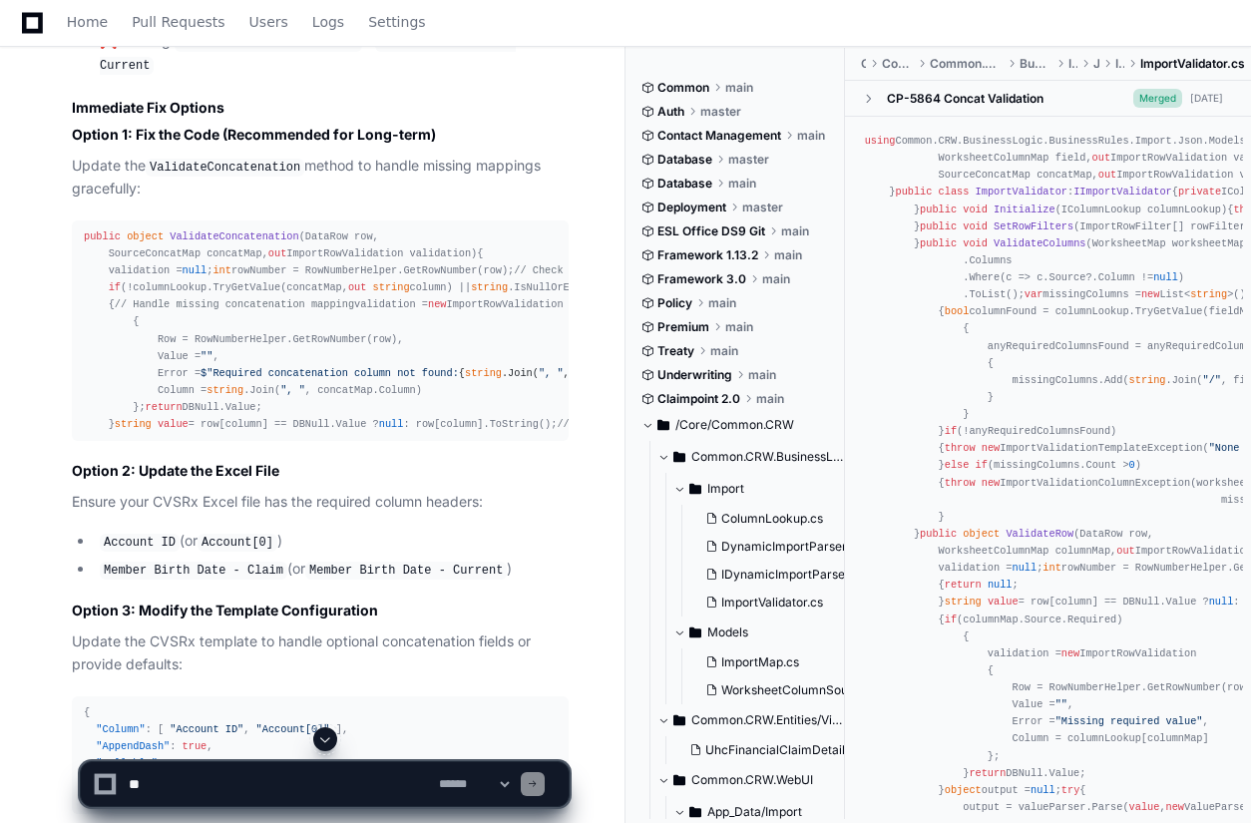 The image size is (1251, 823). I want to click on li: ❌ Missing: or, so click(331, 53).